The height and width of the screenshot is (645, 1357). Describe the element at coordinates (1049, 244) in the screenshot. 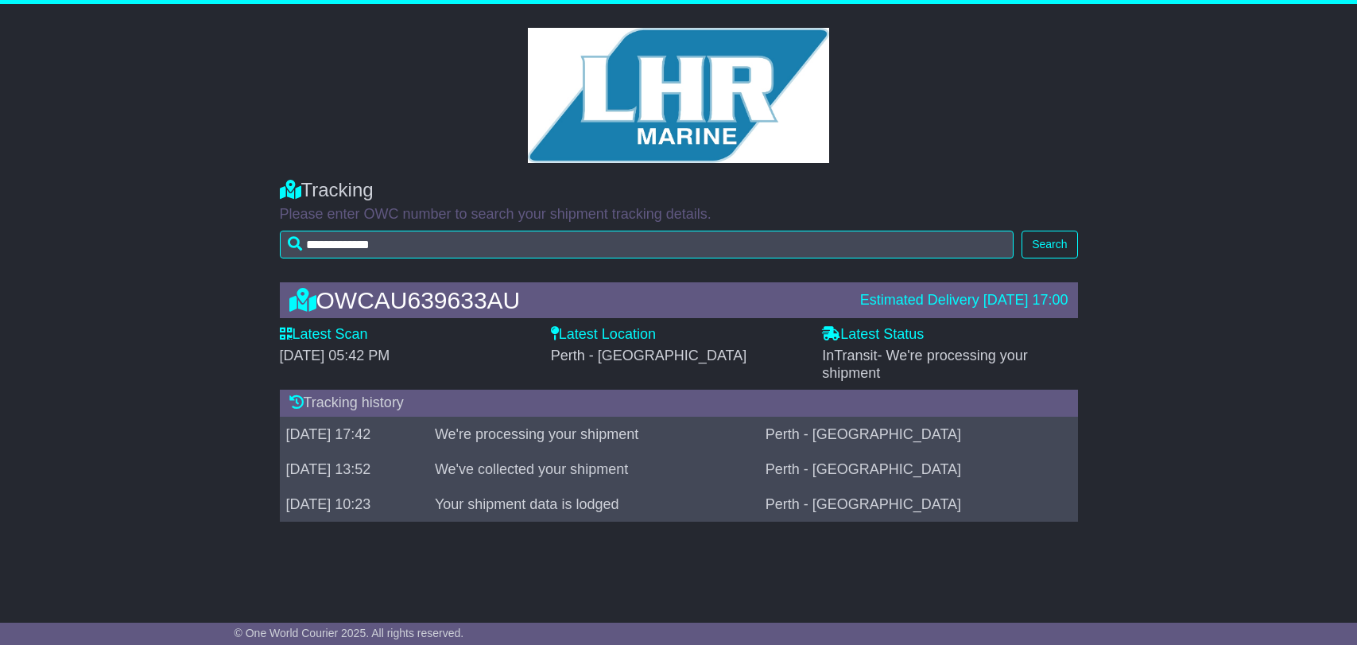

I see `button: Search` at that location.